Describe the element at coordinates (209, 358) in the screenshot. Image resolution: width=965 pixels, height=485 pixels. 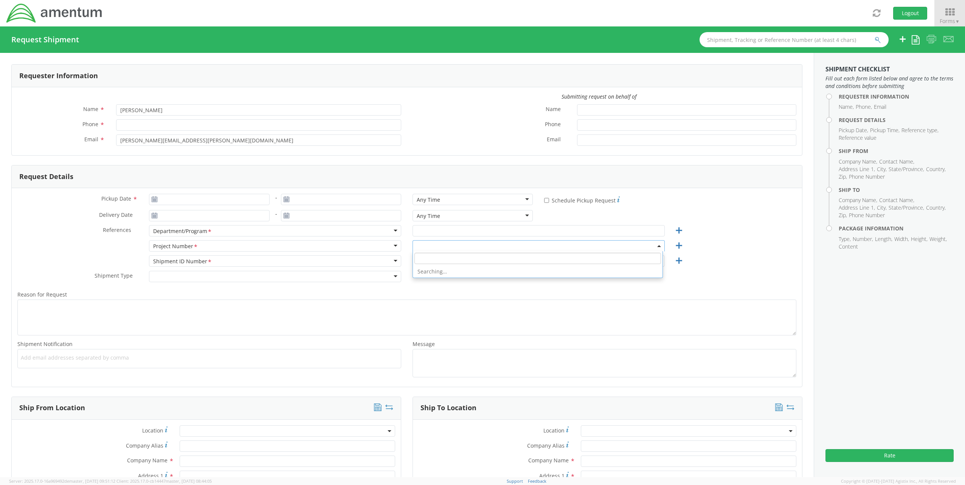
I see `span: Add email addresses separated by comma` at that location.